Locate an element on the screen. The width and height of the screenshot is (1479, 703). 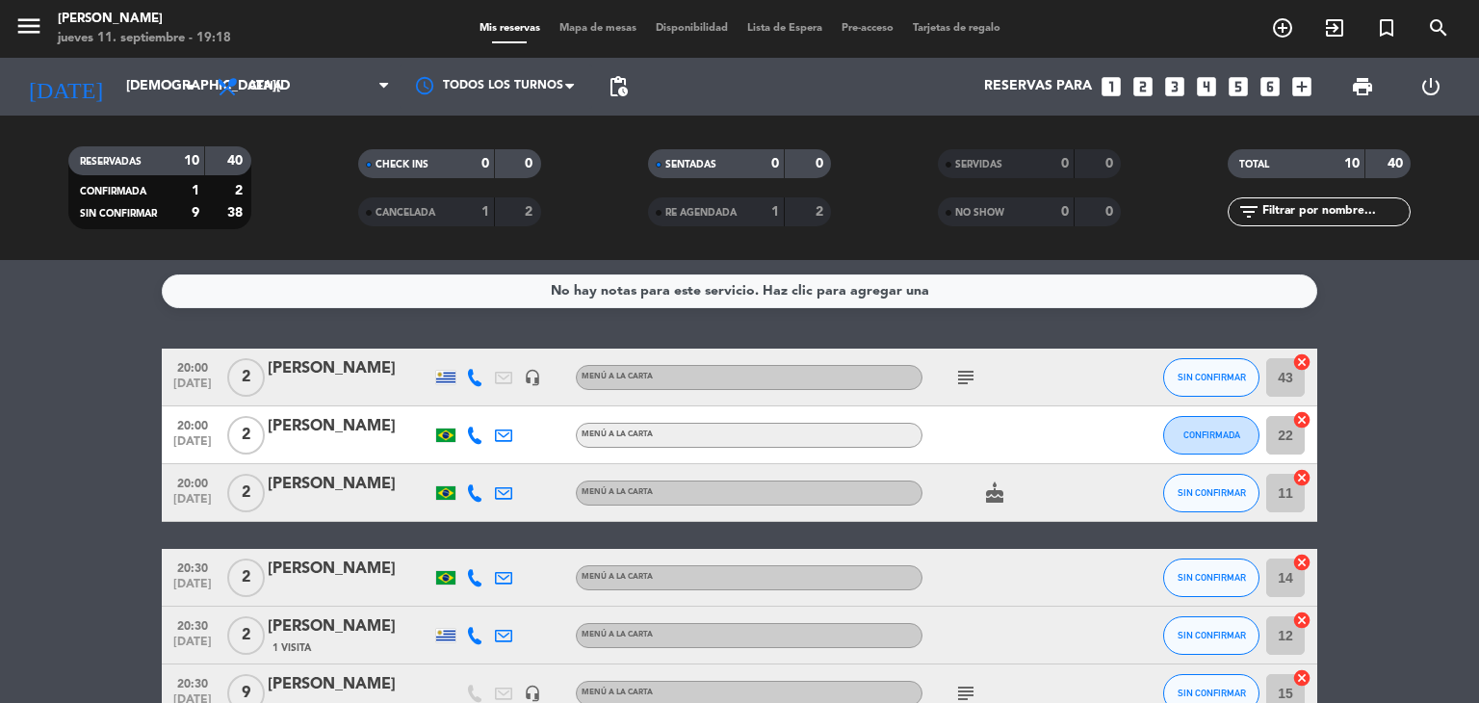
i: looks_6 is located at coordinates (1270, 87).